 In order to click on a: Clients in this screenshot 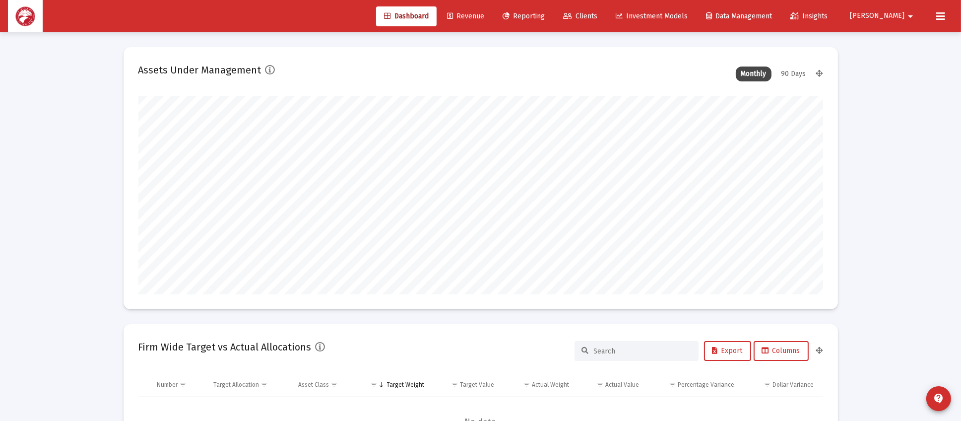, I will do `click(580, 16)`.